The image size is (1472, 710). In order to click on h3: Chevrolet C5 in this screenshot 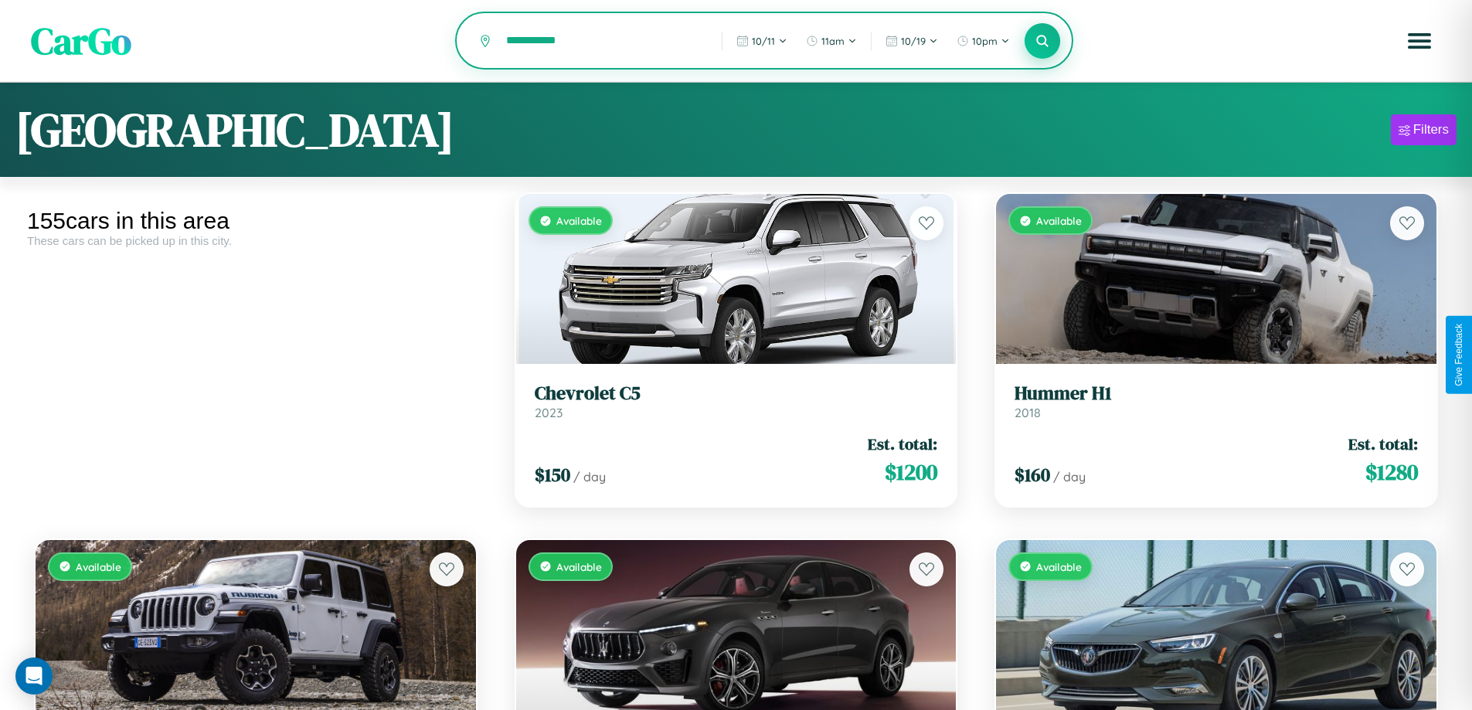, I will do `click(736, 393)`.